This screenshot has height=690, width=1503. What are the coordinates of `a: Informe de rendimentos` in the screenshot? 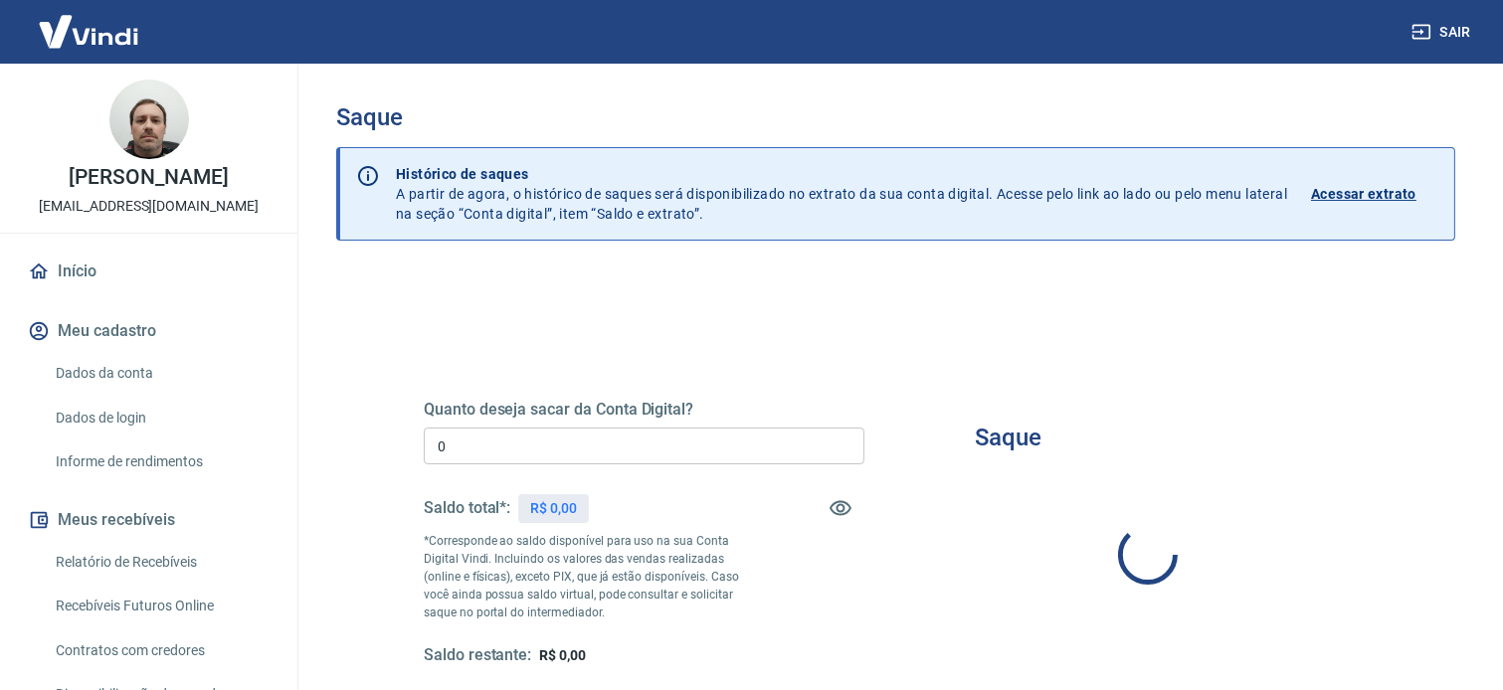 It's located at (160, 462).